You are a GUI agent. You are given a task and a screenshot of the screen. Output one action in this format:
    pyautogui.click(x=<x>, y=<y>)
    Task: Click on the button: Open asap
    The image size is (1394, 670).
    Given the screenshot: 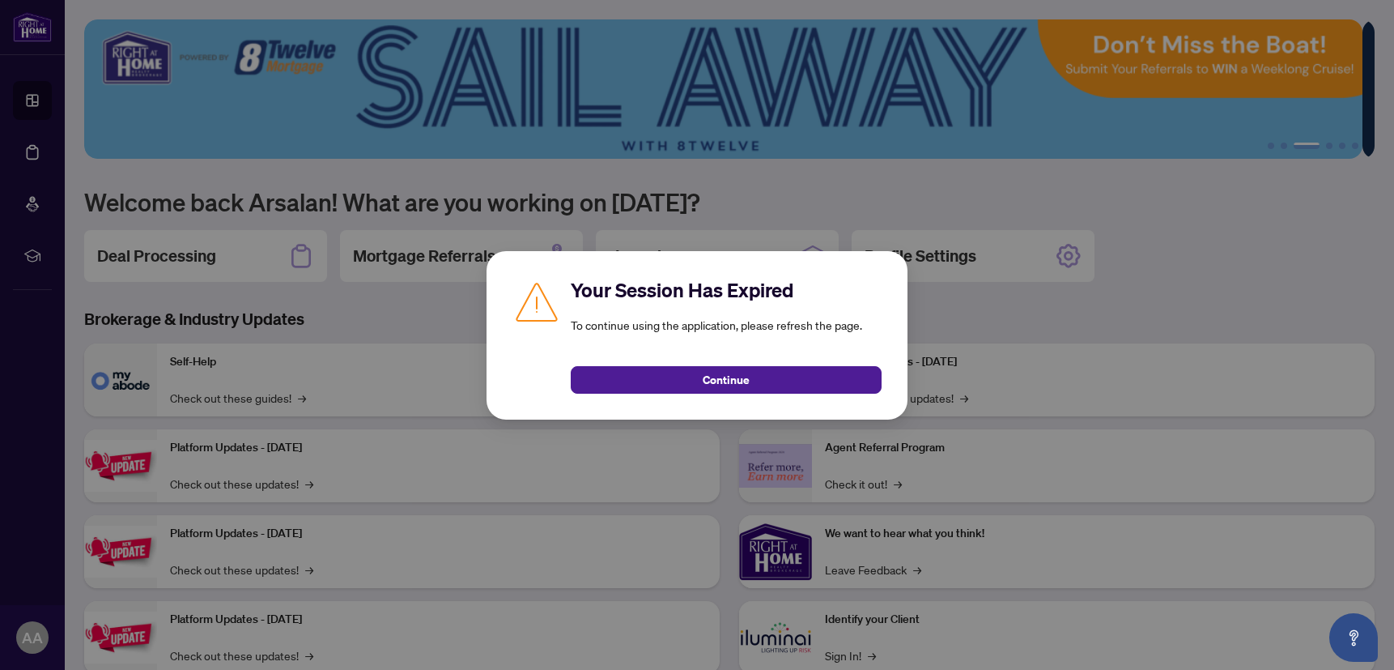 What is the action you would take?
    pyautogui.click(x=1354, y=637)
    